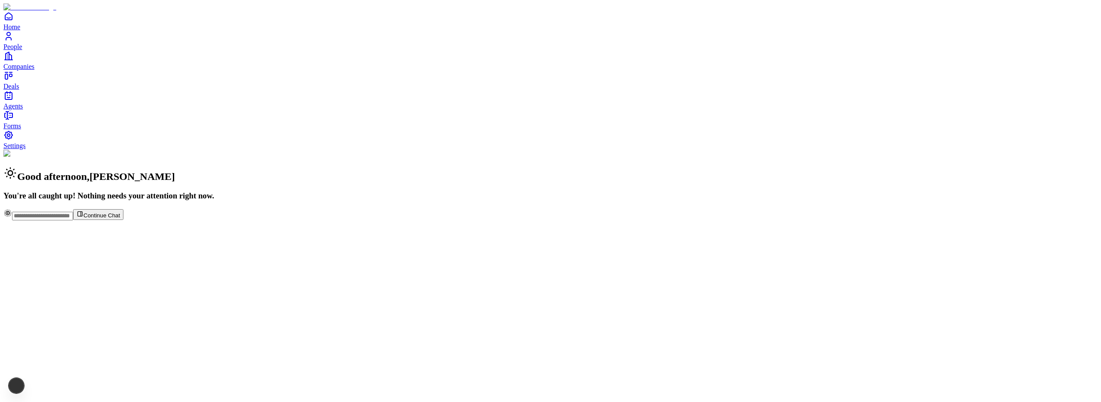  Describe the element at coordinates (551, 80) in the screenshot. I see `a: Deals` at that location.